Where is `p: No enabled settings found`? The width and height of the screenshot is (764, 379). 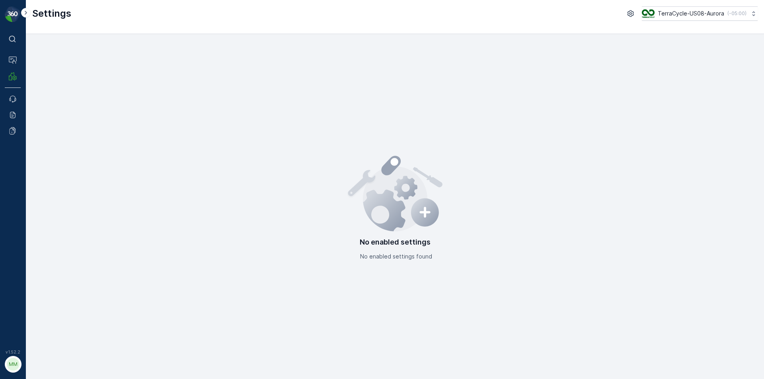
p: No enabled settings found is located at coordinates (396, 257).